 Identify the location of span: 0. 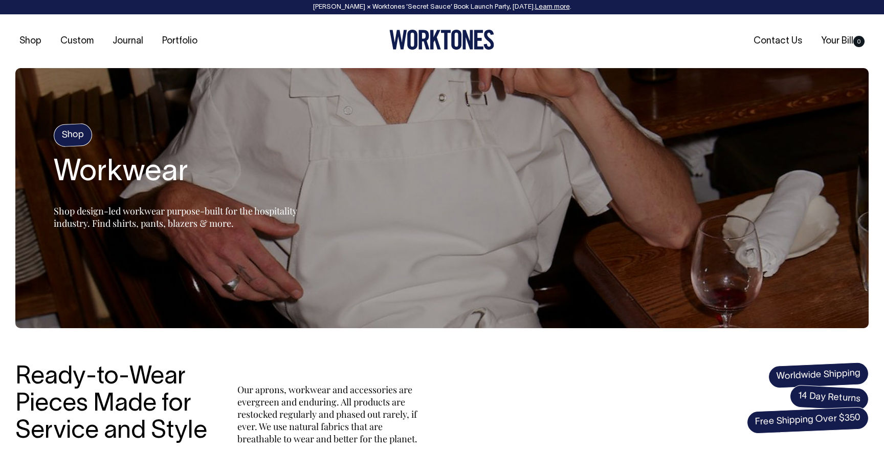
(859, 41).